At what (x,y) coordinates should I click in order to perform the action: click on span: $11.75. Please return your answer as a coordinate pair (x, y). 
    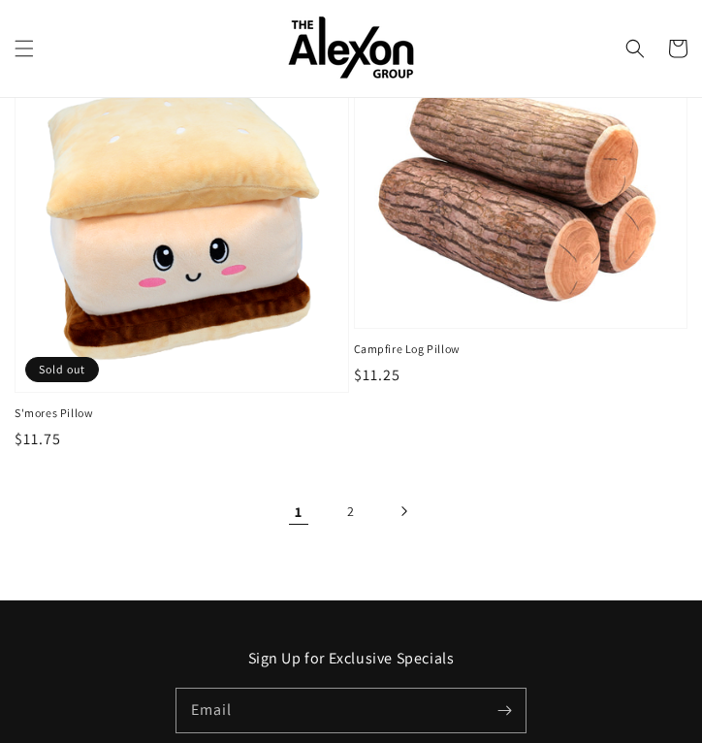
    Looking at the image, I should click on (38, 438).